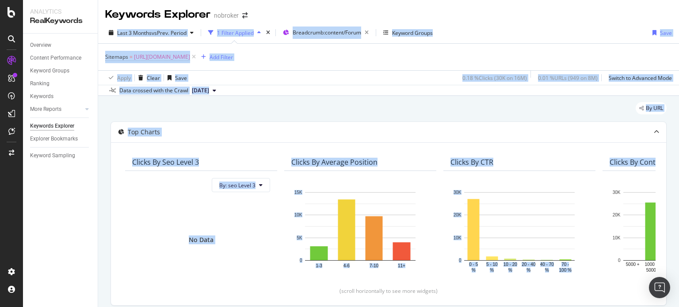  I want to click on span: Breadcrumb: content/Forum, so click(327, 32).